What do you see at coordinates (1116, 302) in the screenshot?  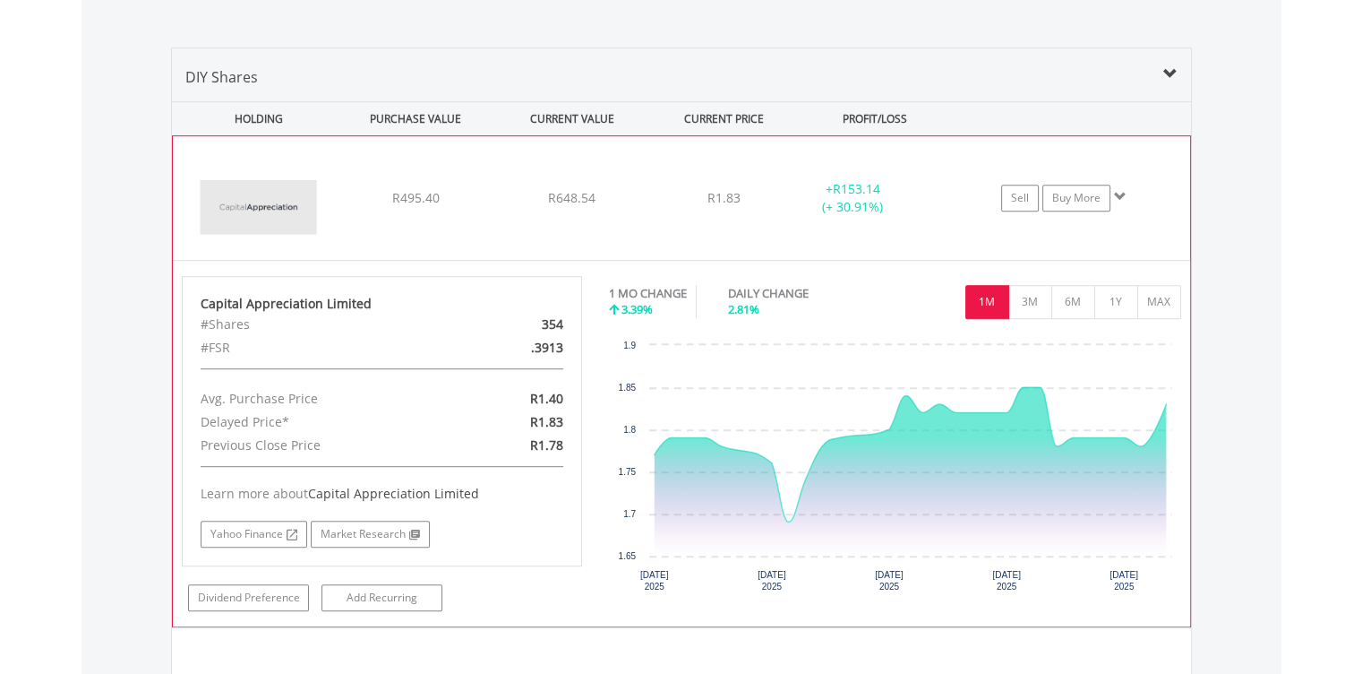 I see `button: 1Y` at bounding box center [1116, 302].